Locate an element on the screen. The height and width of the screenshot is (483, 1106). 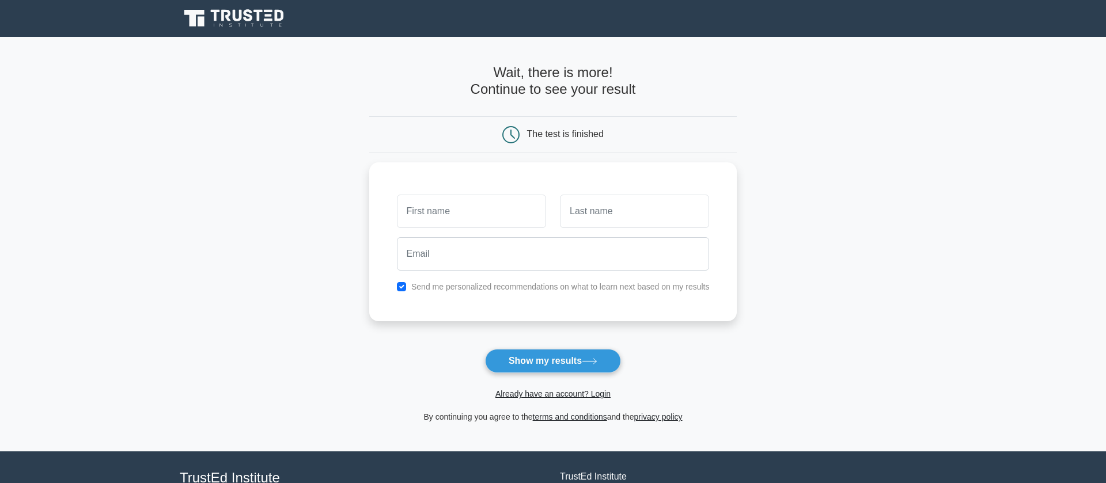
div: The test is finished is located at coordinates (565, 134).